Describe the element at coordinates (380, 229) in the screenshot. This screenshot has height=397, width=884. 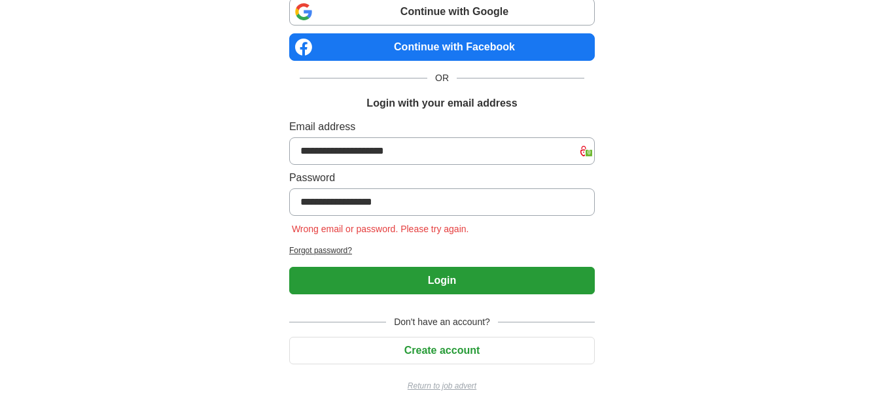
I see `span: Wrong email or password. Please try again.` at that location.